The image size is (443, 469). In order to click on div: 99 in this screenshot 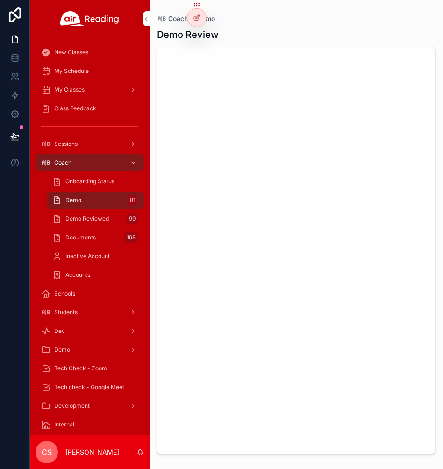, I will do `click(132, 219)`.